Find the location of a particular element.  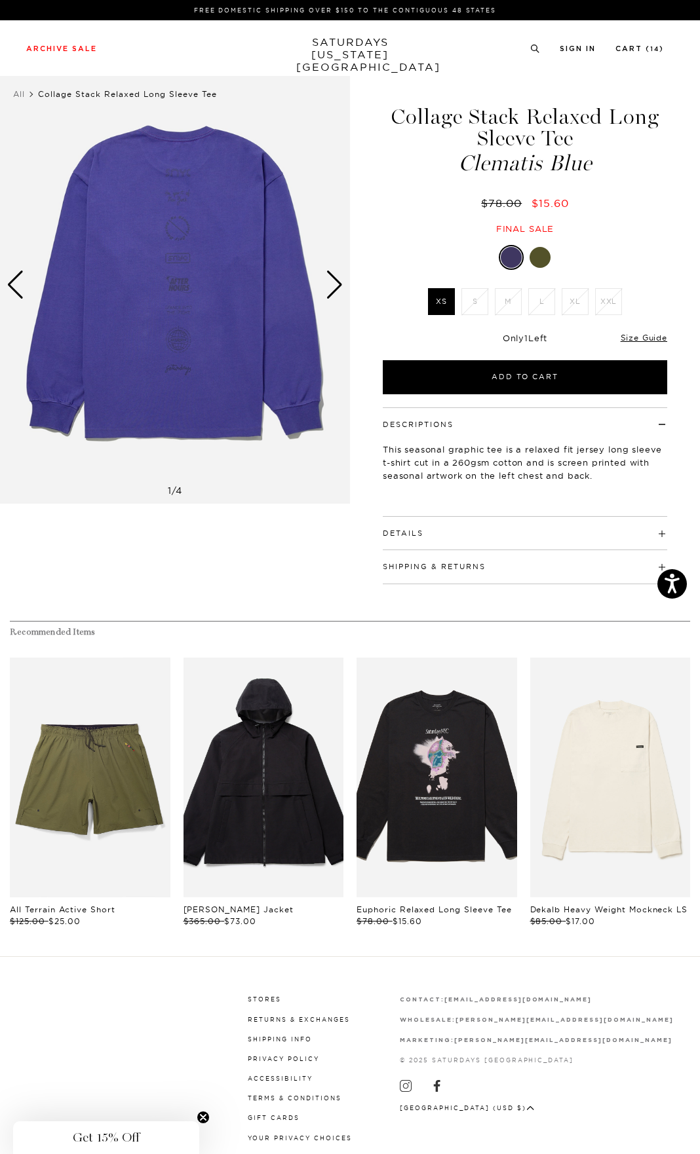

h4: Recommended Items is located at coordinates (350, 632).